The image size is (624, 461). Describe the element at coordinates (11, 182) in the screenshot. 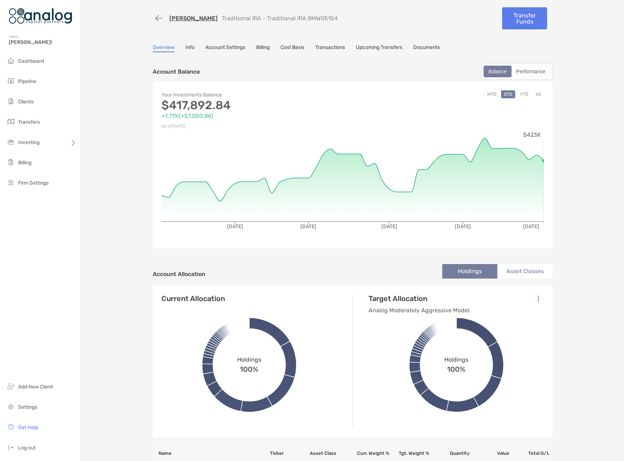

I see `img: firm-settings icon` at that location.